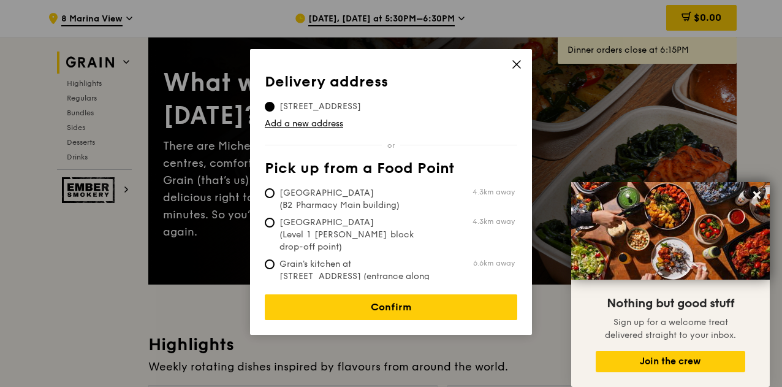 This screenshot has height=387, width=782. Describe the element at coordinates (391, 171) in the screenshot. I see `th: Pick up from a Food Point` at that location.